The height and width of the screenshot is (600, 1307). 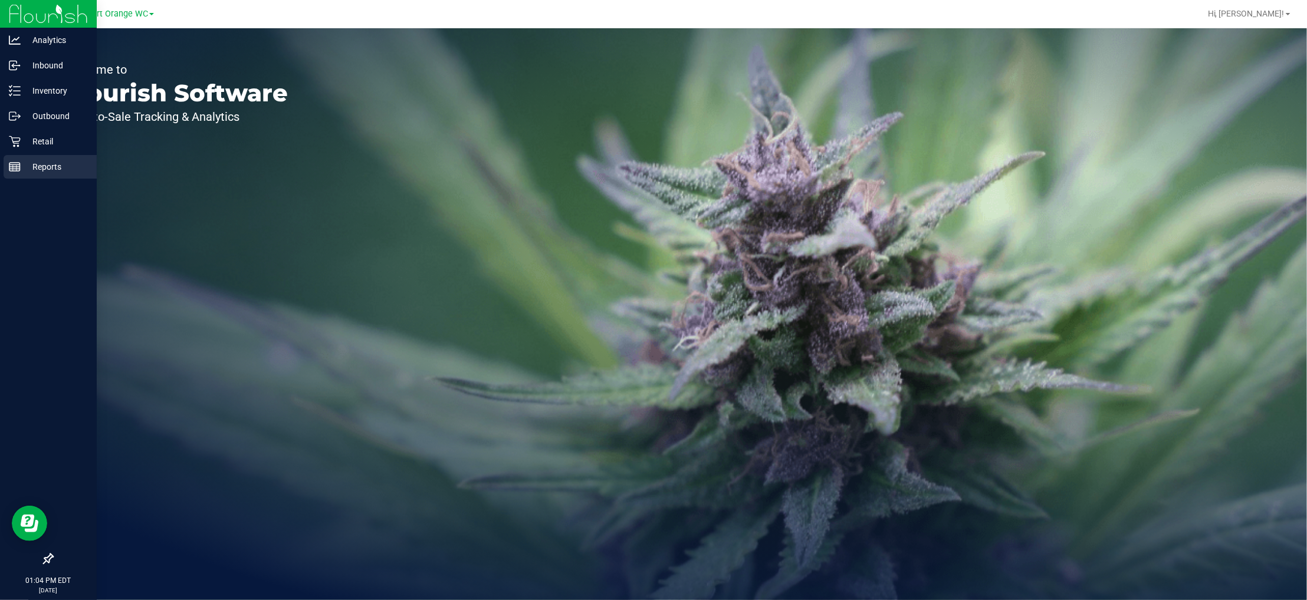 I want to click on p: Welcome to, so click(x=176, y=70).